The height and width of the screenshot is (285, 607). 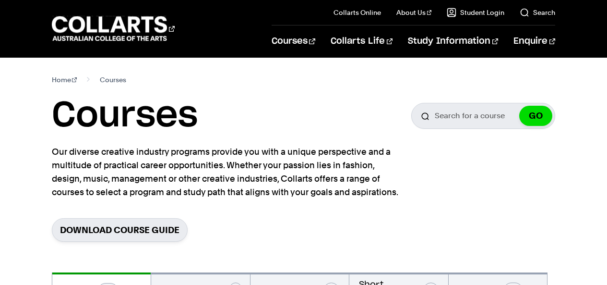 What do you see at coordinates (414, 12) in the screenshot?
I see `a: About Us` at bounding box center [414, 12].